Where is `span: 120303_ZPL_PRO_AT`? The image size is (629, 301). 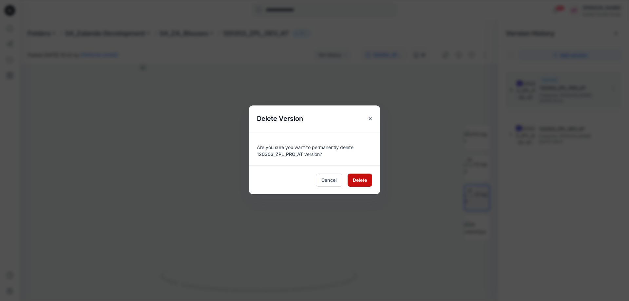
span: 120303_ZPL_PRO_AT is located at coordinates (280, 154).